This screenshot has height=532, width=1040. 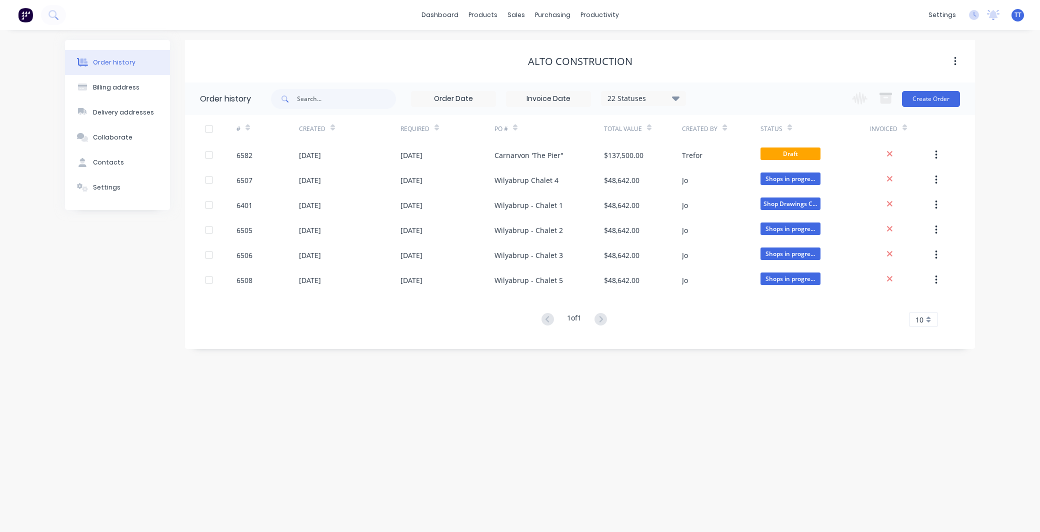 I want to click on button: Order history, so click(x=117, y=62).